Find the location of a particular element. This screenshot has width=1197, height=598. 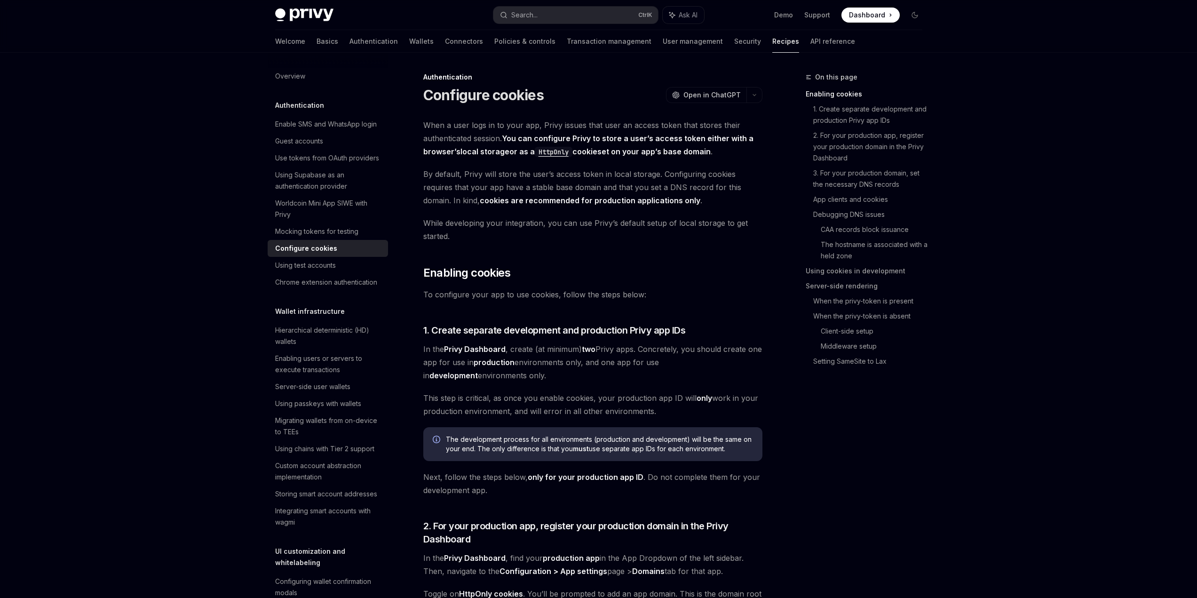

a: Recipes is located at coordinates (785, 41).